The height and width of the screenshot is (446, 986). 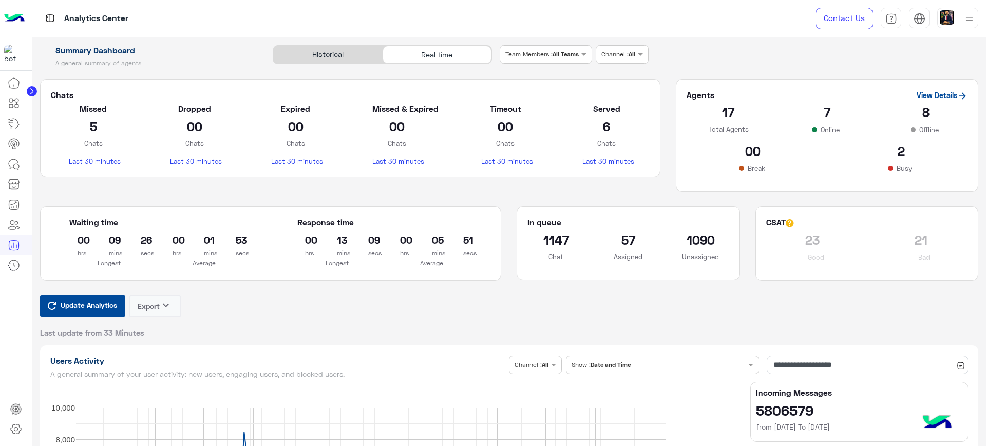 What do you see at coordinates (904, 168) in the screenshot?
I see `p: Busy` at bounding box center [904, 168].